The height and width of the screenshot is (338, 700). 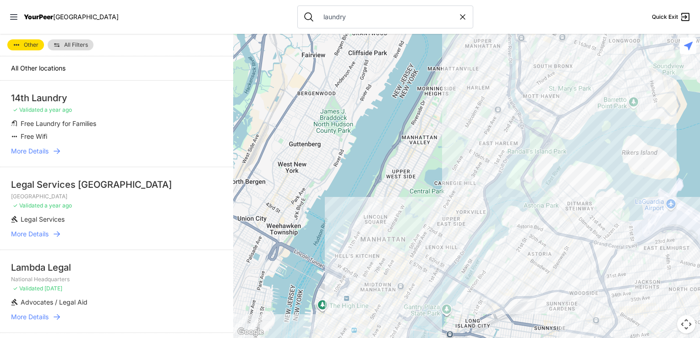 What do you see at coordinates (671, 17) in the screenshot?
I see `a: Quick Exit` at bounding box center [671, 17].